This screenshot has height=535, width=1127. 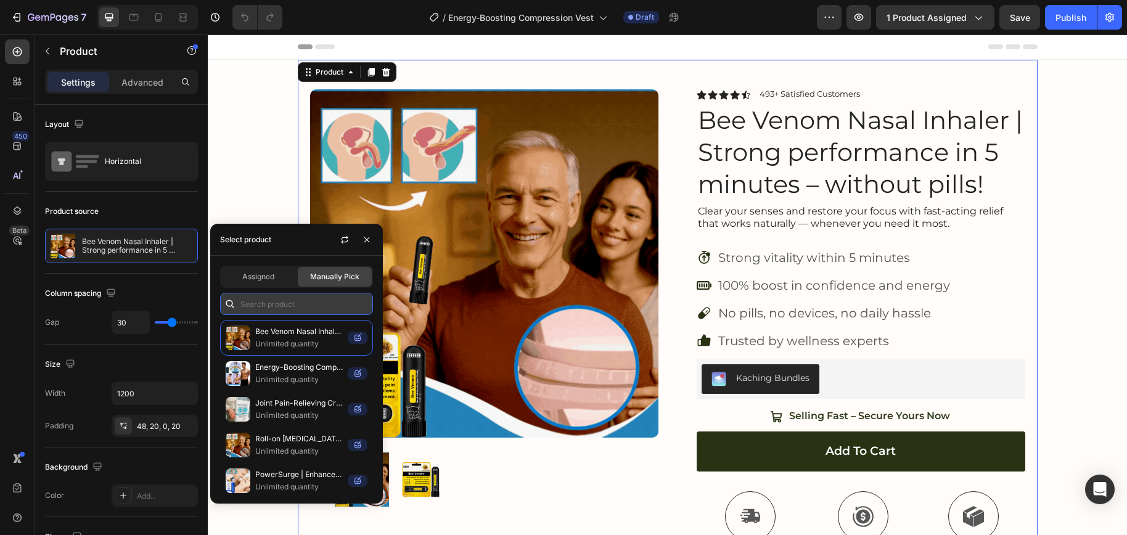 What do you see at coordinates (299, 403) in the screenshot?
I see `p: Joint Pain-Relieving Cream | Relieves knee pain & joint pain by up to 87% within 48 hours` at bounding box center [299, 403].